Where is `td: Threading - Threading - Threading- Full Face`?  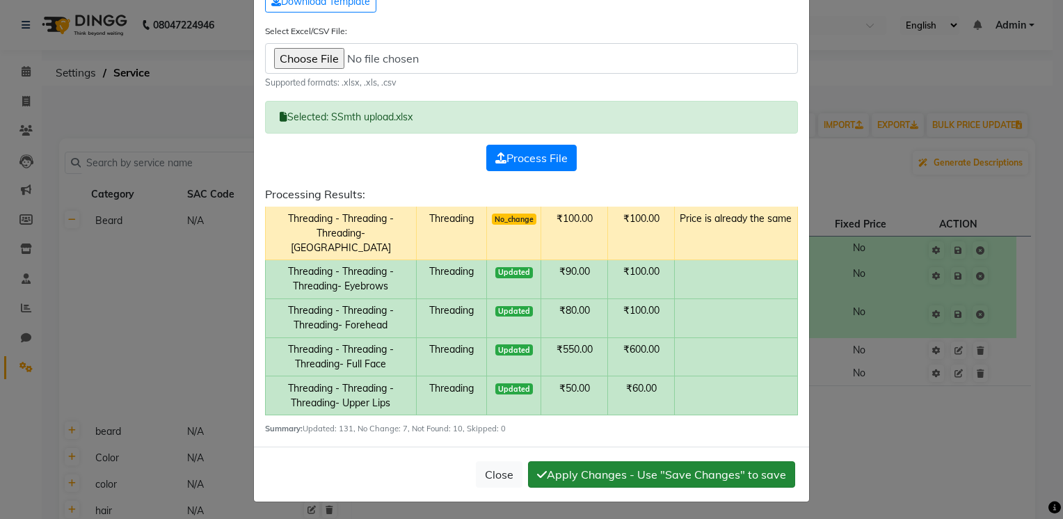 td: Threading - Threading - Threading- Full Face is located at coordinates (341, 357).